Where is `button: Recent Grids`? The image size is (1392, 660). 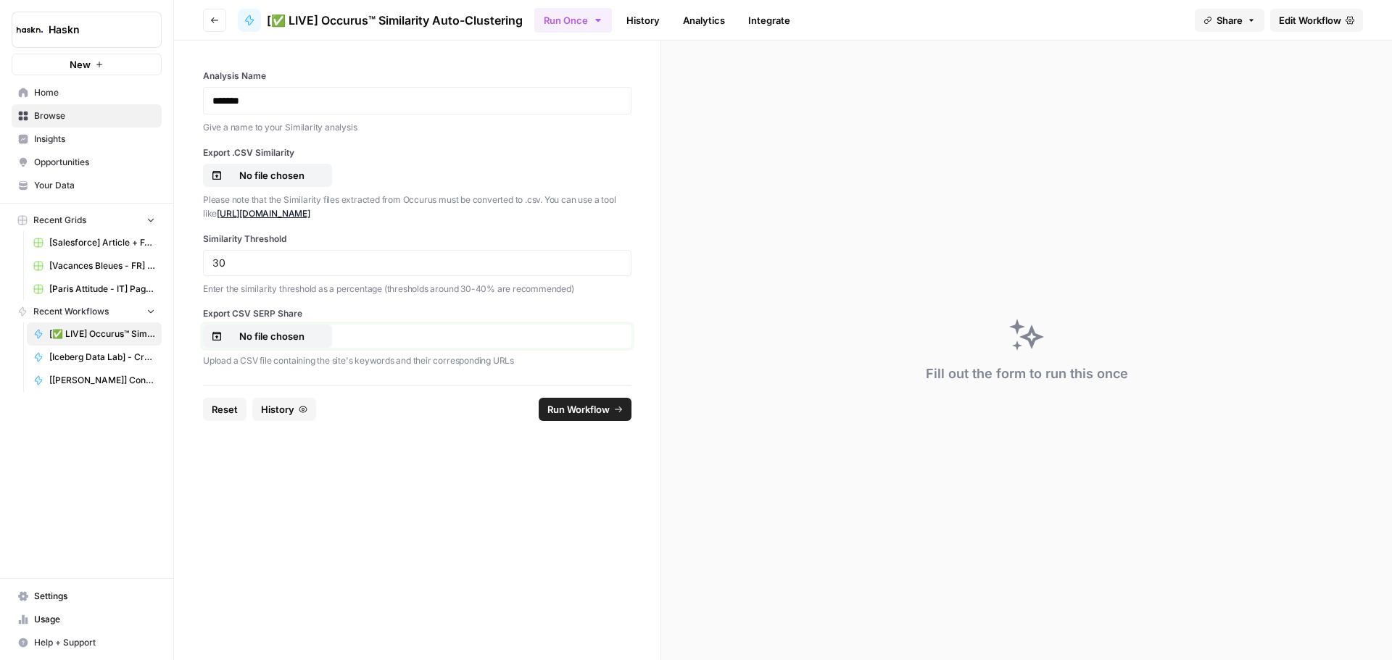 button: Recent Grids is located at coordinates (86, 220).